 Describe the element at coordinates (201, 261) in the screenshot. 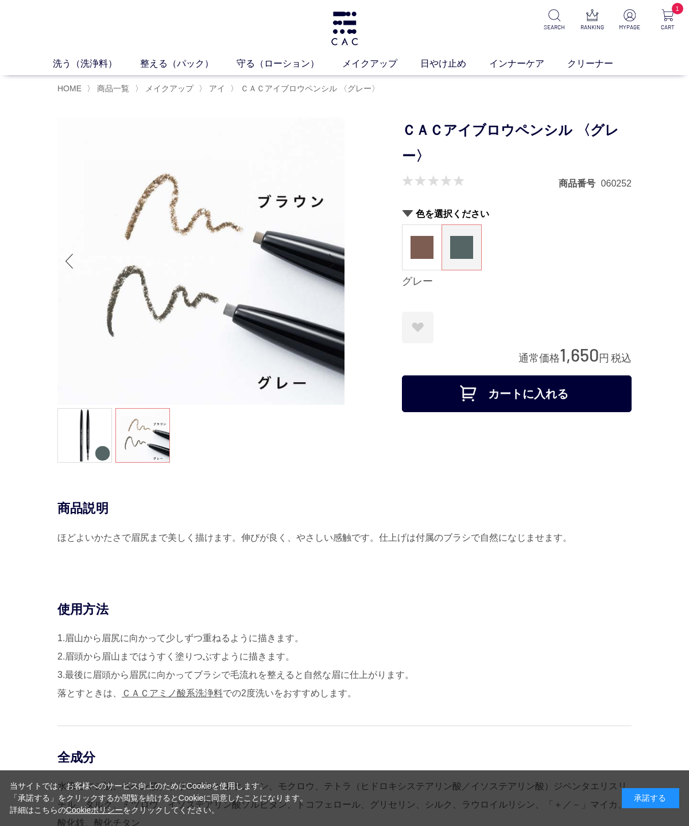

I see `img: ＣＡＣアイブロウペンシル 〈グレー〉 グレー` at that location.